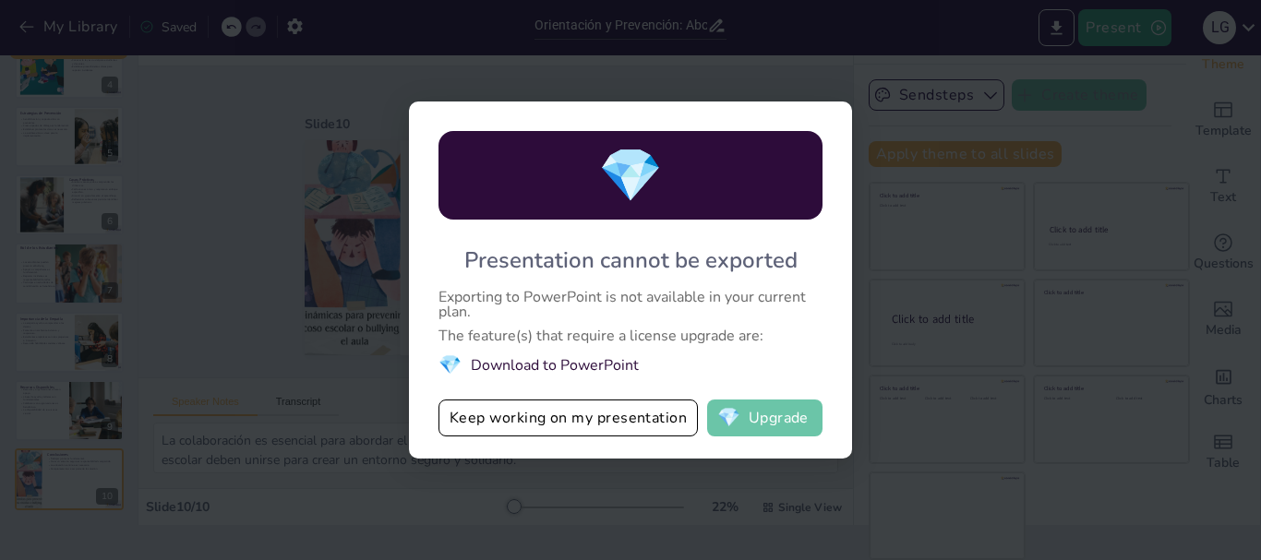 This screenshot has width=1261, height=560. Describe the element at coordinates (630, 305) in the screenshot. I see `div: Exporting to PowerPoint is not available in your current plan.` at that location.